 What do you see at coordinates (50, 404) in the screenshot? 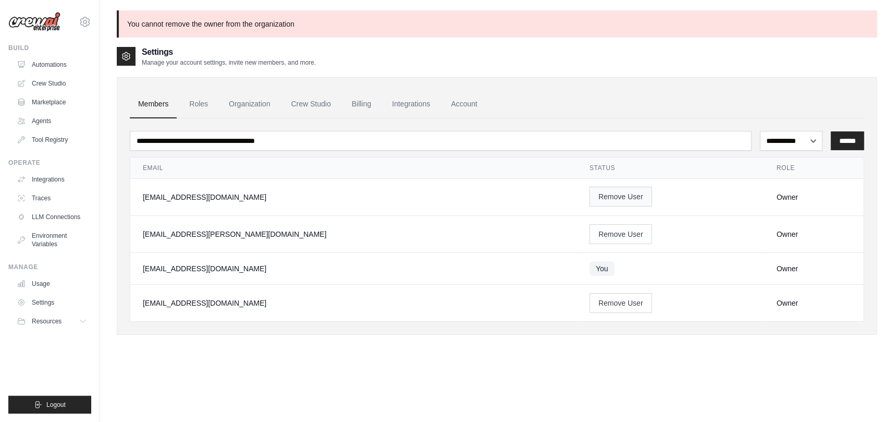
I see `button: Logout` at bounding box center [50, 404].